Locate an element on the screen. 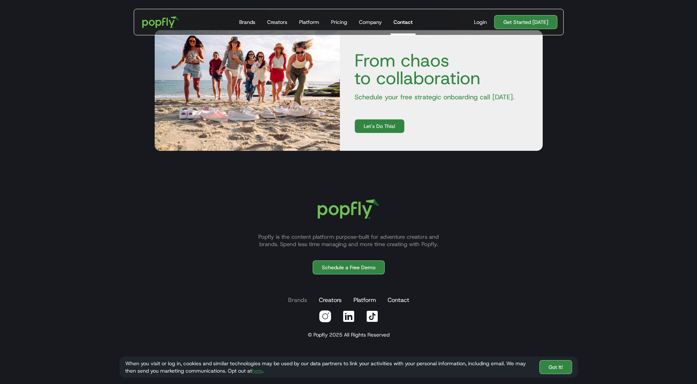 This screenshot has height=384, width=697. a: Schedule a Free Demo is located at coordinates (349, 267).